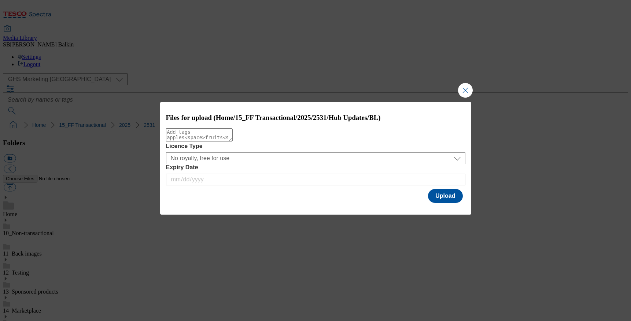  What do you see at coordinates (315, 159) in the screenshot?
I see `div: Modal` at bounding box center [315, 159].